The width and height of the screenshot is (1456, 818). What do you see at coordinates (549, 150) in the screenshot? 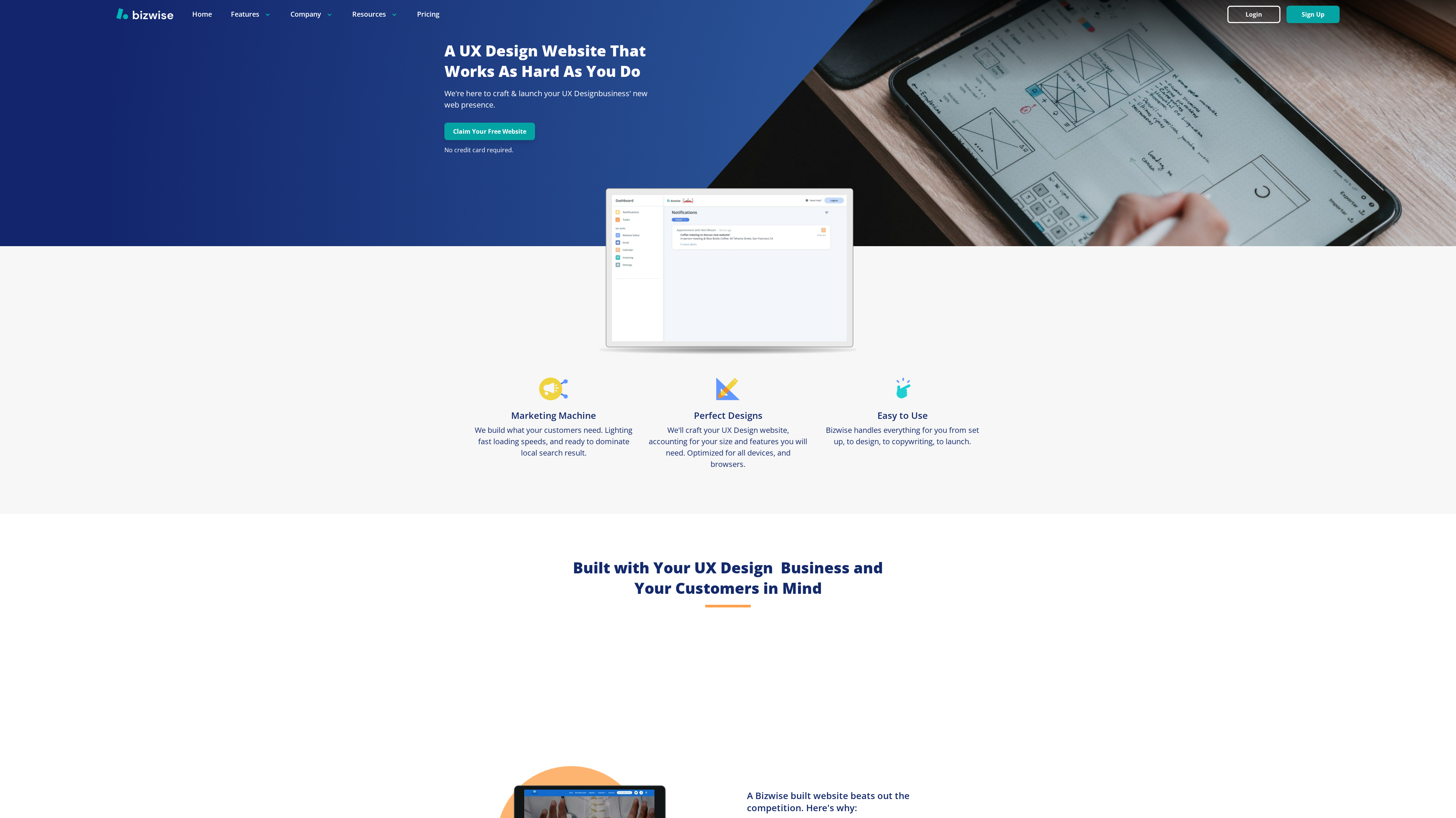
I see `p: No credit card required.` at bounding box center [549, 150].